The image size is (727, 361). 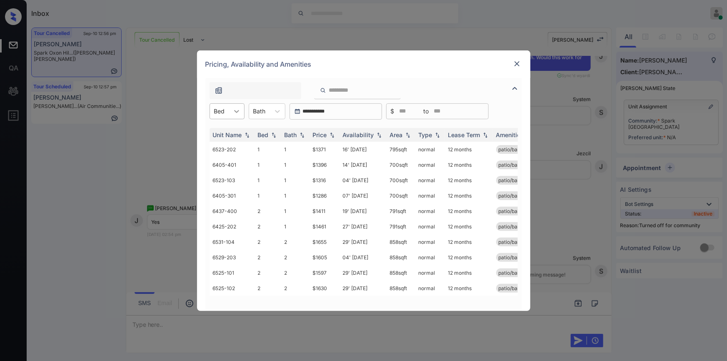 What do you see at coordinates (320, 134) in the screenshot?
I see `div: Price` at bounding box center [320, 134].